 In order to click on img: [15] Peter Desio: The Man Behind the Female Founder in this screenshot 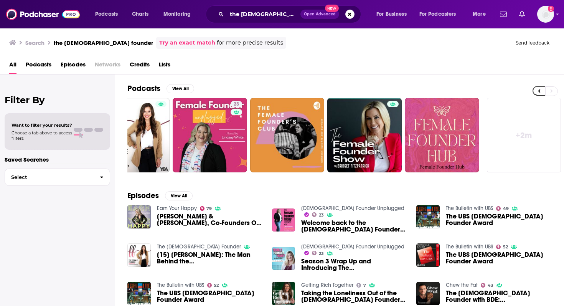, I will do `click(139, 255)`.